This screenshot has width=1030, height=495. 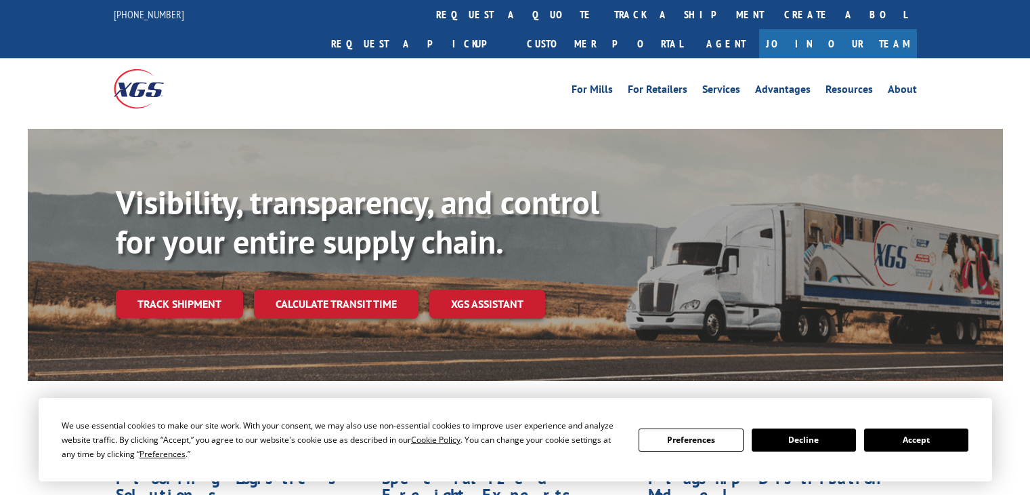 What do you see at coordinates (804, 440) in the screenshot?
I see `button: Decline` at bounding box center [804, 440].